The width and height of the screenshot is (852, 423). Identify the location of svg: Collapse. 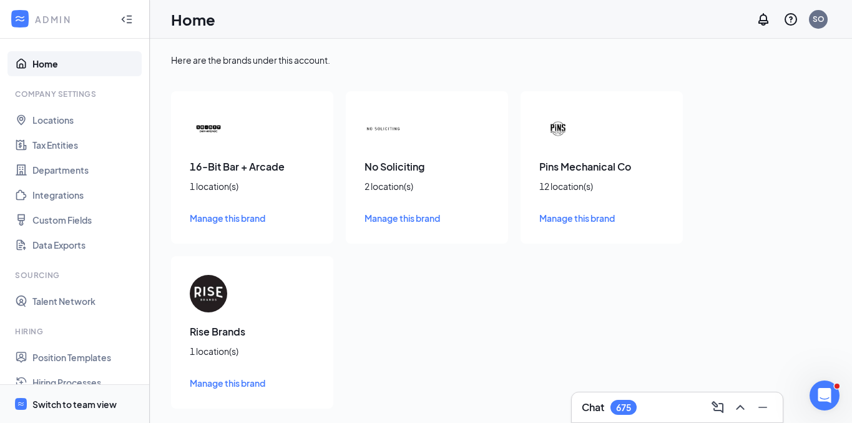
(127, 19).